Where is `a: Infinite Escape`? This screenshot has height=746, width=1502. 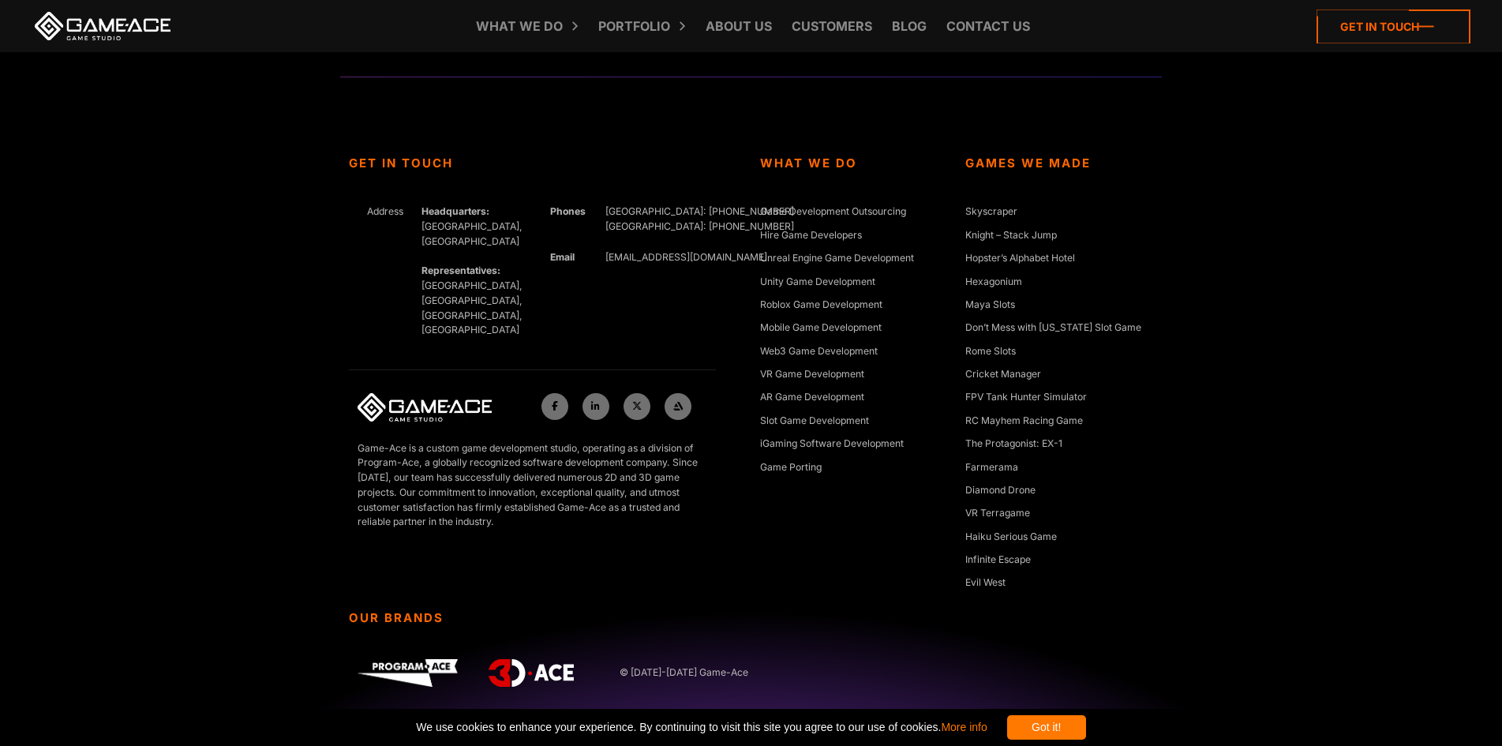
a: Infinite Escape is located at coordinates (997, 560).